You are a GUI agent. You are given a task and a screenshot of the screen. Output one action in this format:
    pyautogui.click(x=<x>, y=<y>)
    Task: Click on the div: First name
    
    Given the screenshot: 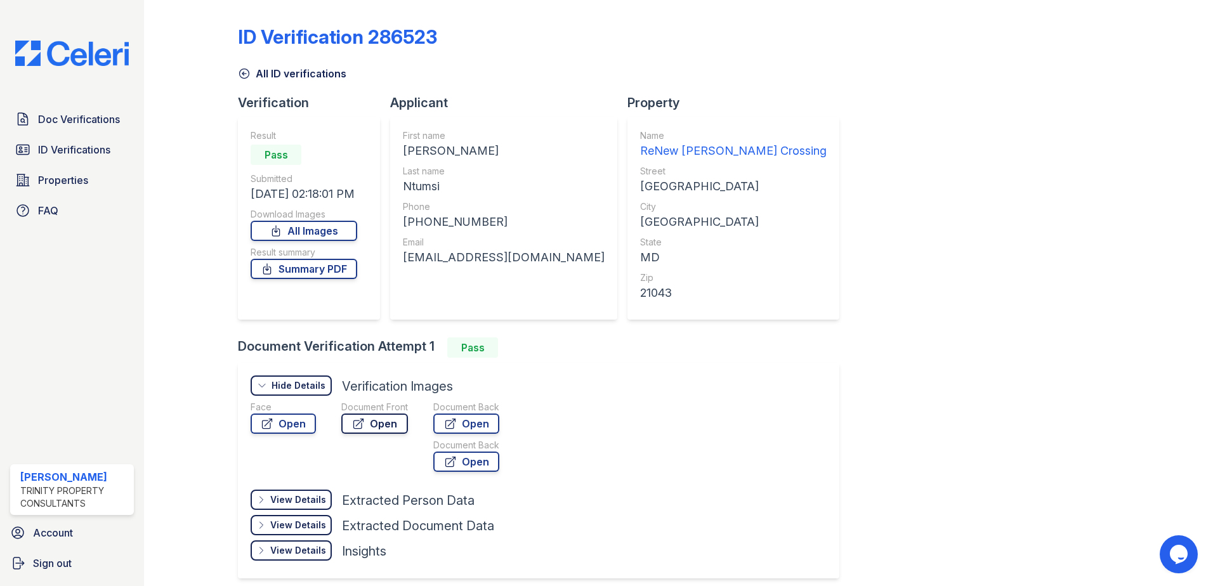 What is the action you would take?
    pyautogui.click(x=504, y=136)
    